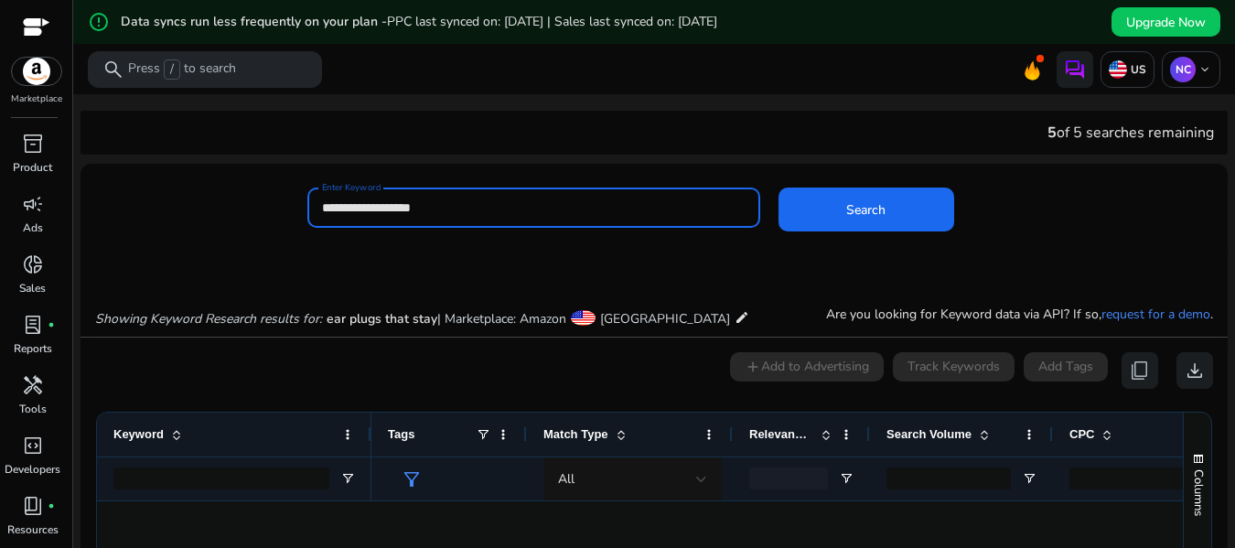 The image size is (1235, 548). I want to click on span: inventory_2, so click(33, 144).